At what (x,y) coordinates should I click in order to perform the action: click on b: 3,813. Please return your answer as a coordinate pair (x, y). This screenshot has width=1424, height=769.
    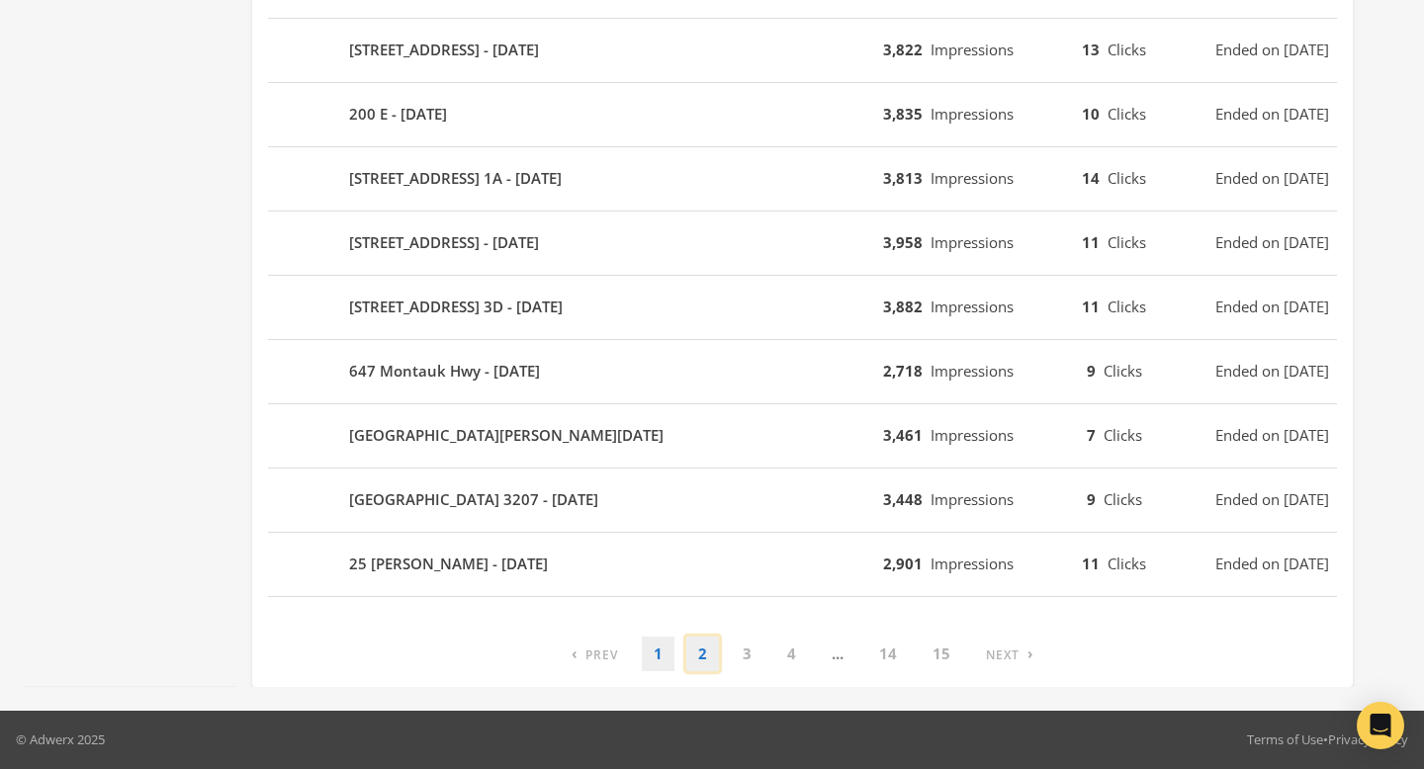
    Looking at the image, I should click on (903, 178).